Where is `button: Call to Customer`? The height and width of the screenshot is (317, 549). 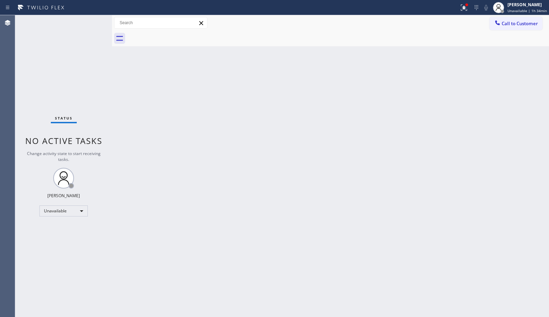 button: Call to Customer is located at coordinates (516, 23).